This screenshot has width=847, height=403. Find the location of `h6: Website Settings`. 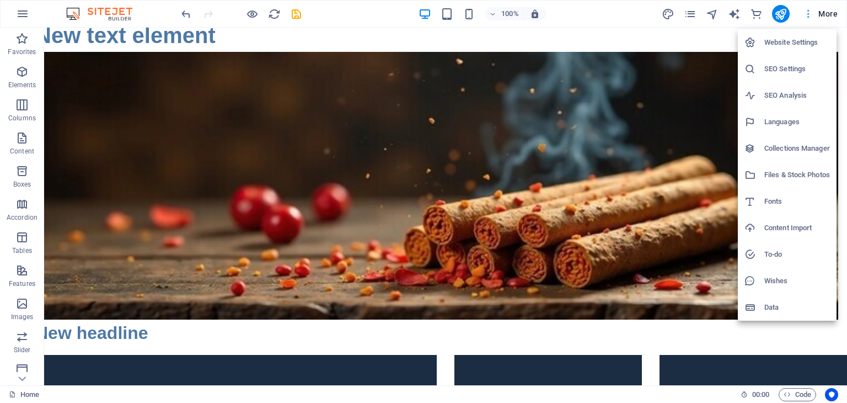

h6: Website Settings is located at coordinates (797, 42).